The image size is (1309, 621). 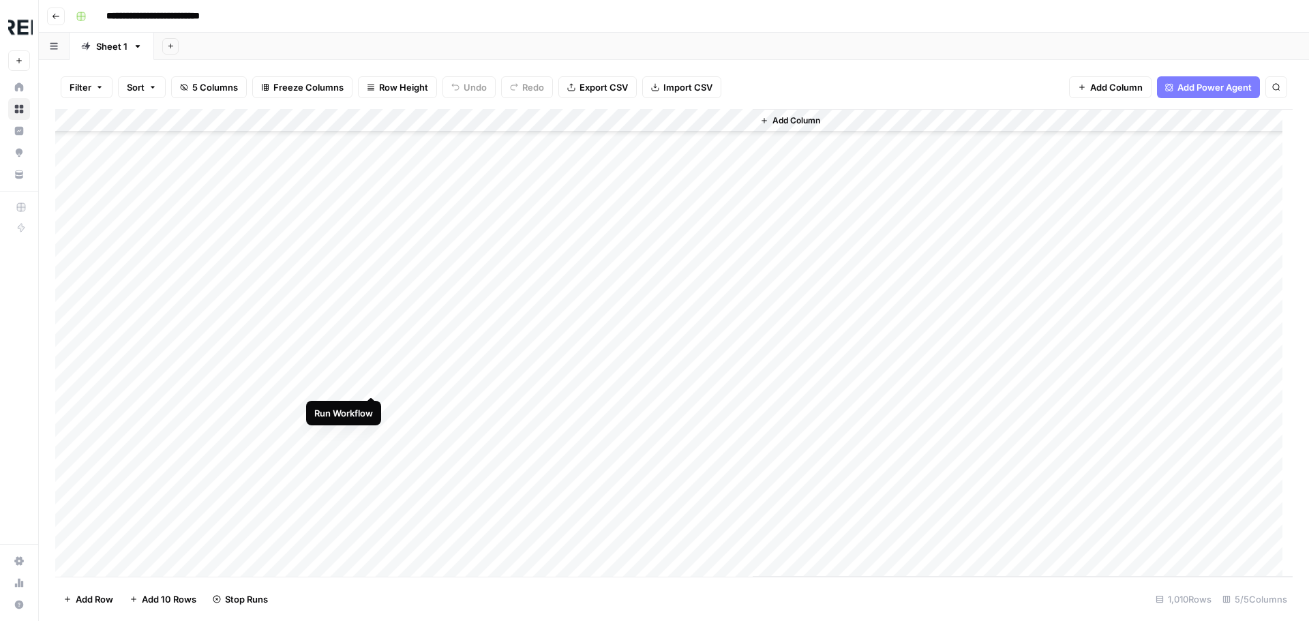 I want to click on button: Add Row, so click(x=88, y=599).